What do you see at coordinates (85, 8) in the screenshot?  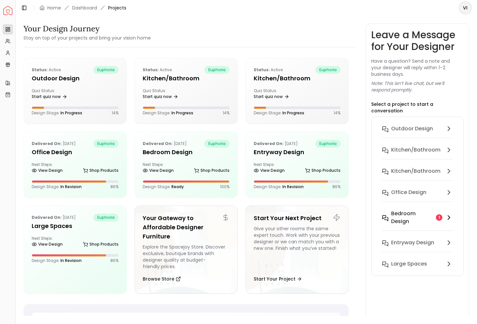 I see `a: Dashboard` at bounding box center [85, 8].